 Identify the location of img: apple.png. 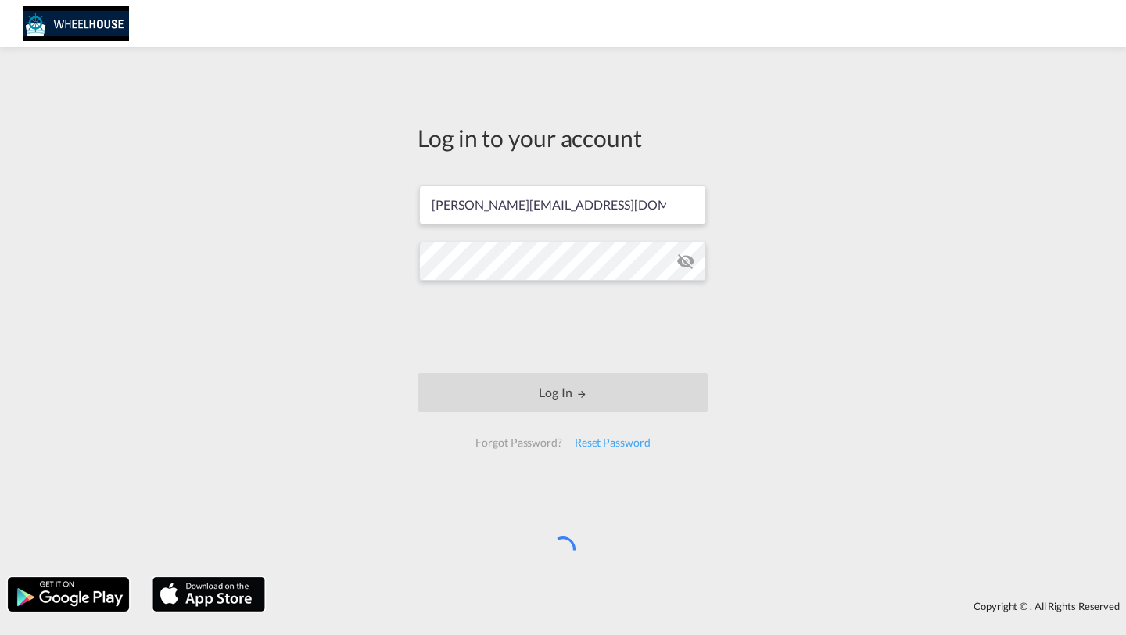
(209, 594).